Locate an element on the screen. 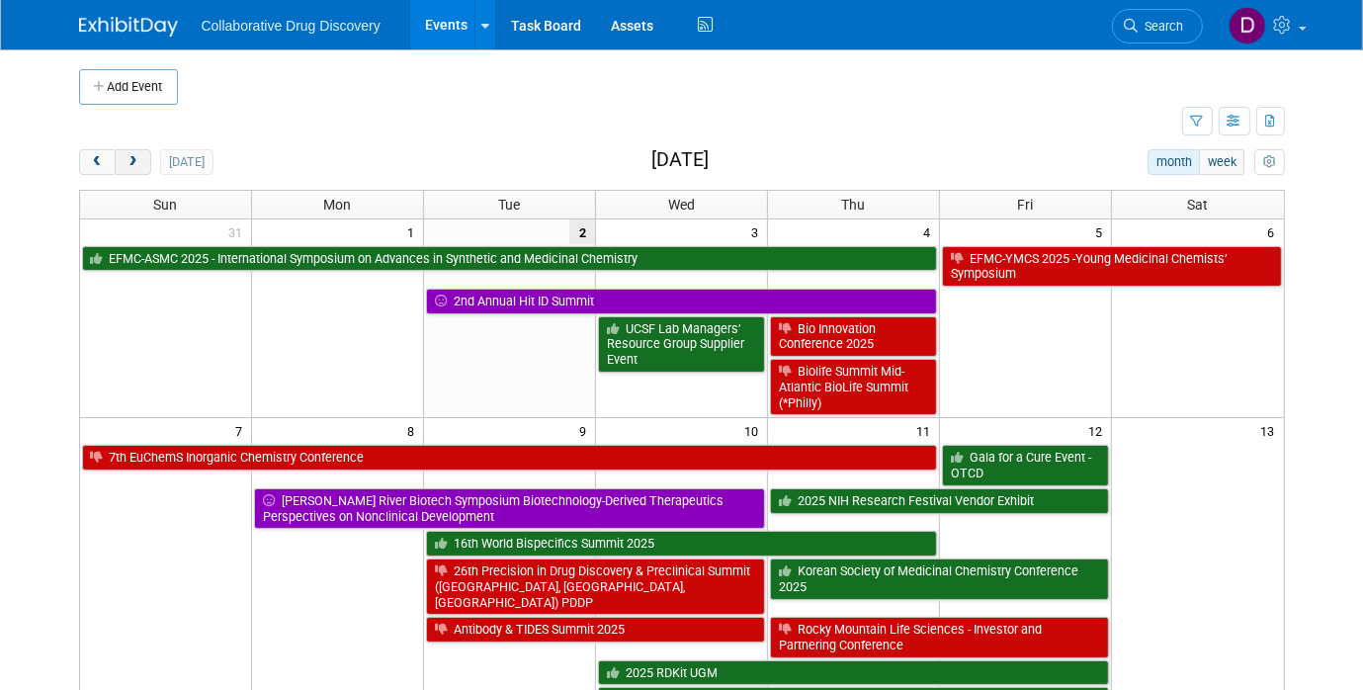  span: 9 is located at coordinates (586, 430).